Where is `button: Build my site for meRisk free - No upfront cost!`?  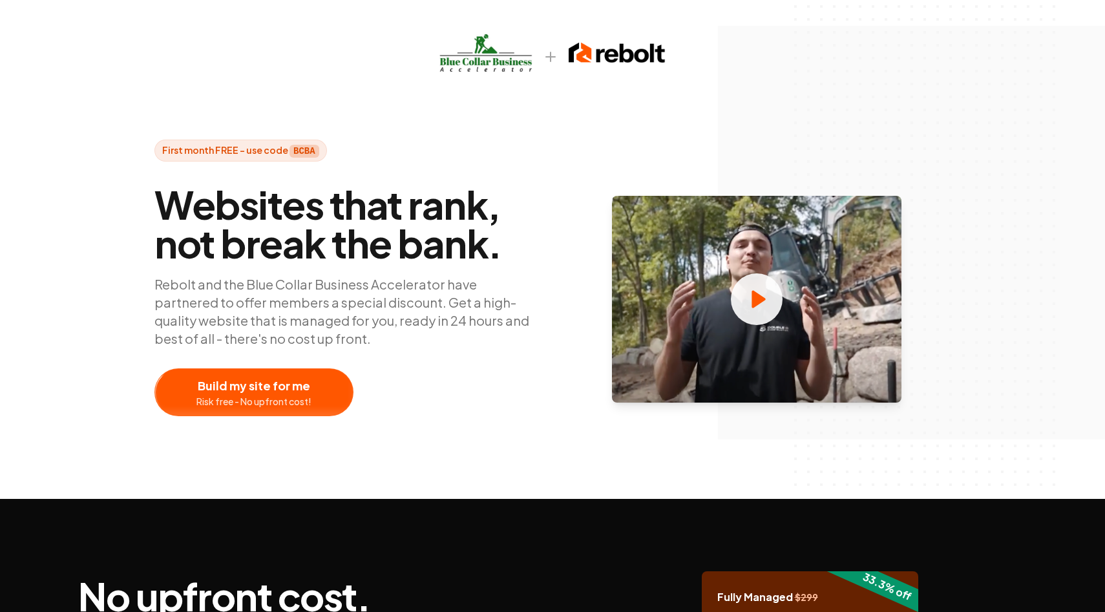 button: Build my site for meRisk free - No upfront cost! is located at coordinates (254, 392).